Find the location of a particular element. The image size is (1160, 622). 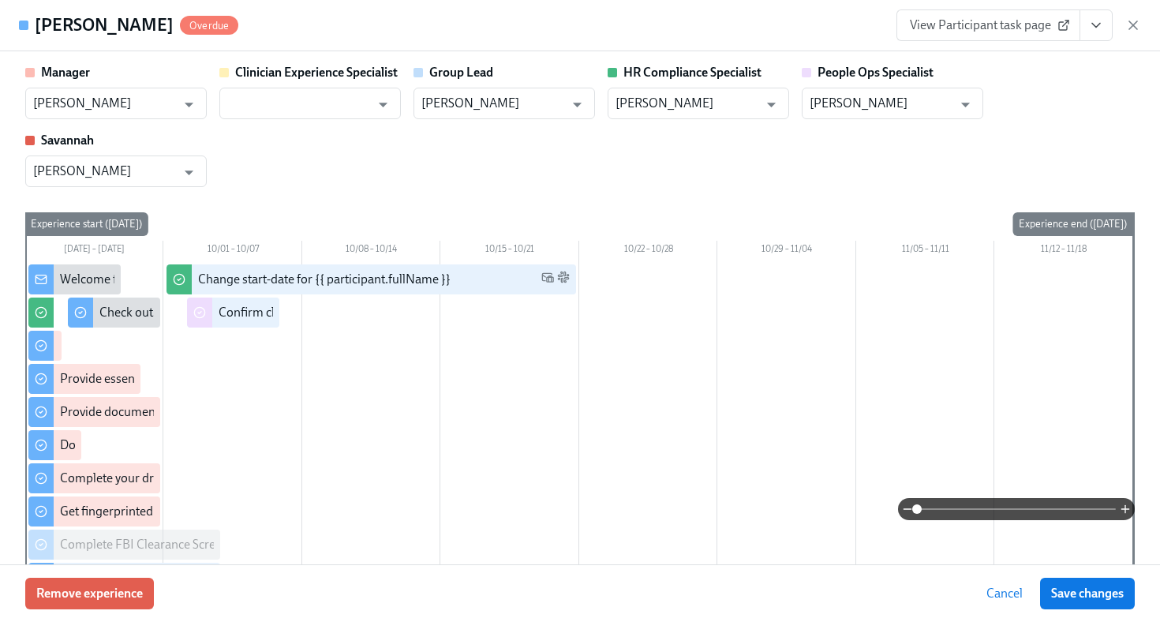

span: Save changes is located at coordinates (1088, 594).